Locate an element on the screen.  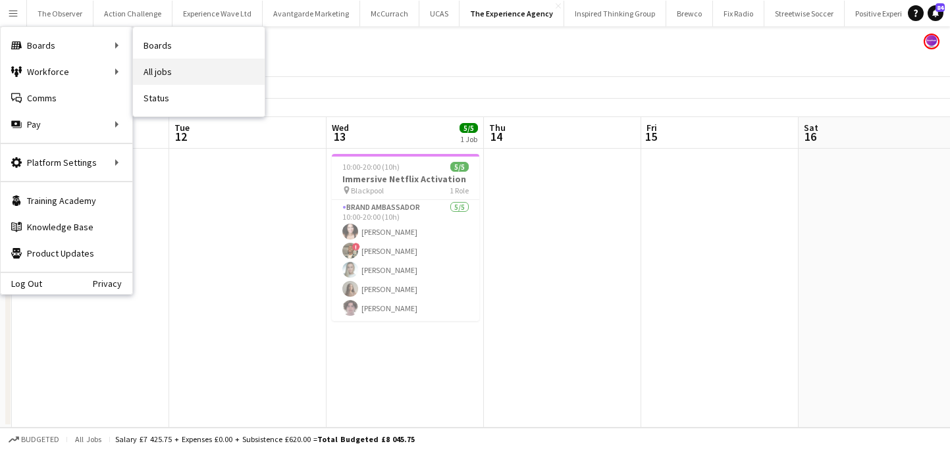
button: Positive Experience is located at coordinates (887, 13).